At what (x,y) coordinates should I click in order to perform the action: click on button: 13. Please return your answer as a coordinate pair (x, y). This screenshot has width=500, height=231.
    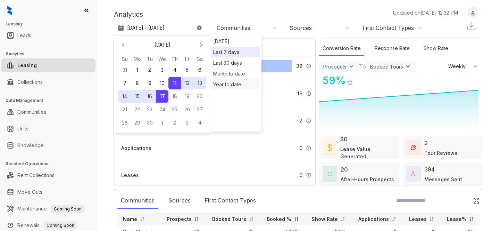
    Looking at the image, I should click on (200, 83).